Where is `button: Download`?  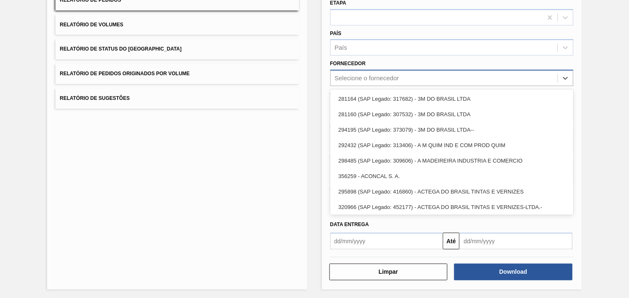 button: Download is located at coordinates (514, 272).